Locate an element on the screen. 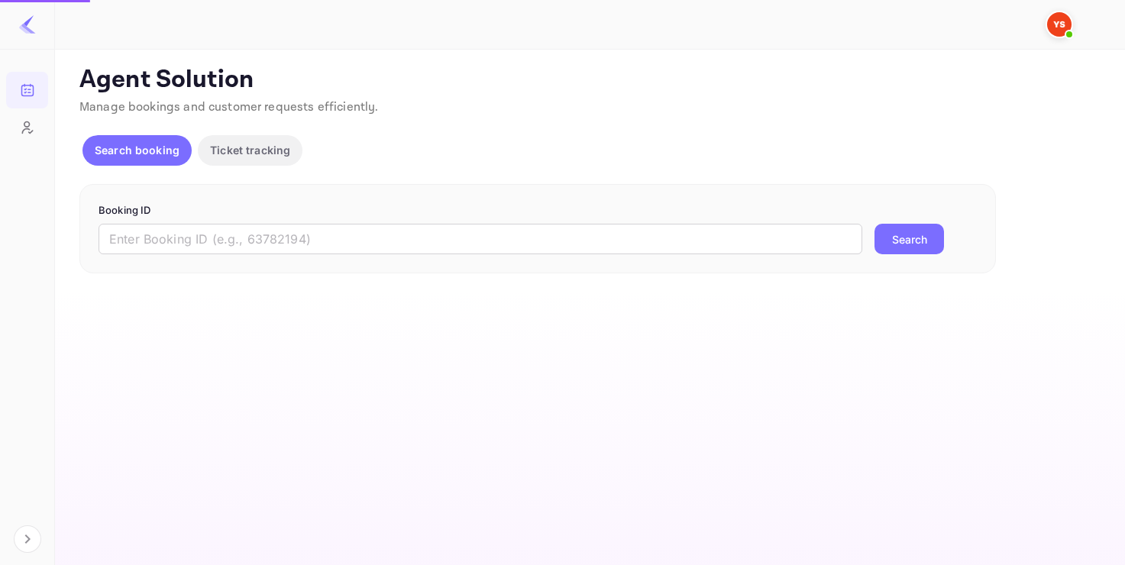 The height and width of the screenshot is (565, 1125). button: Search is located at coordinates (909, 239).